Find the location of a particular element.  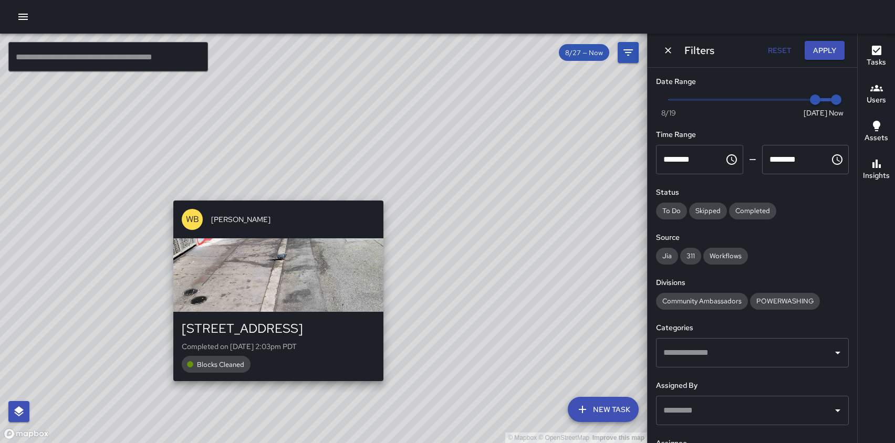

div: Community Ambassadors is located at coordinates (702, 301).